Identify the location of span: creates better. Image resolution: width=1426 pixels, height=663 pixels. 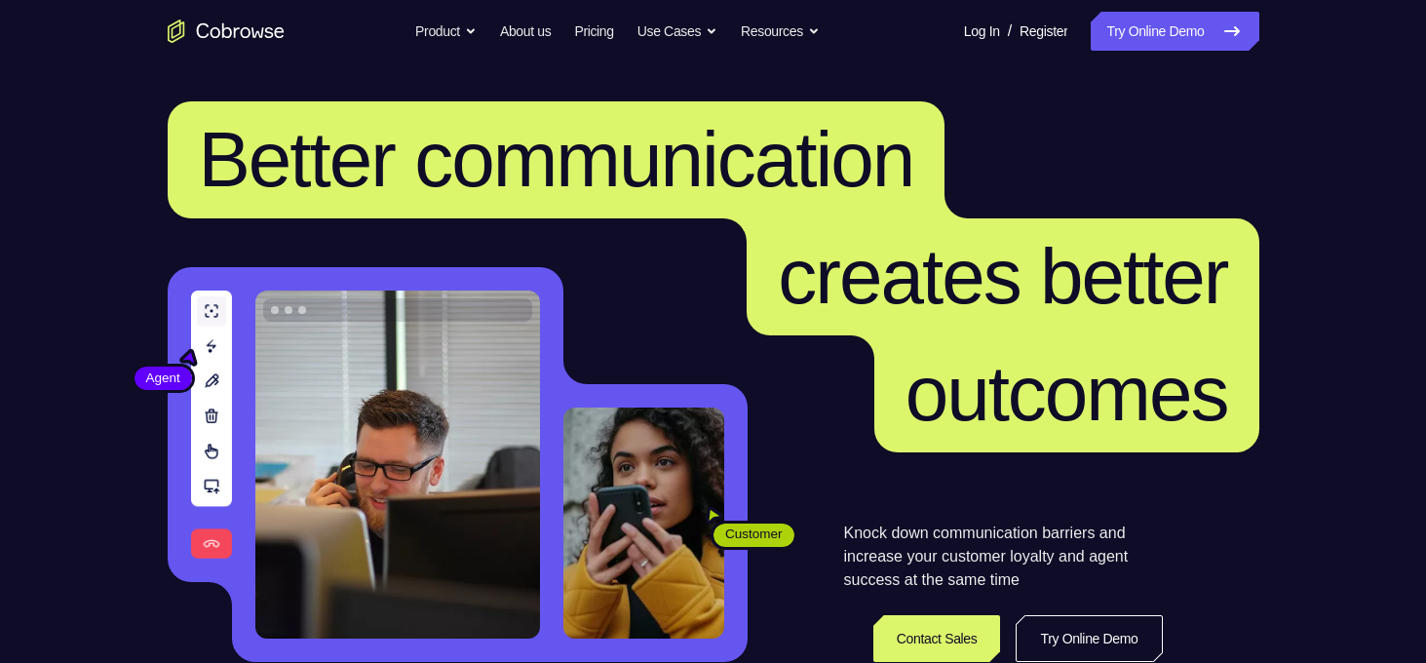
(1002, 276).